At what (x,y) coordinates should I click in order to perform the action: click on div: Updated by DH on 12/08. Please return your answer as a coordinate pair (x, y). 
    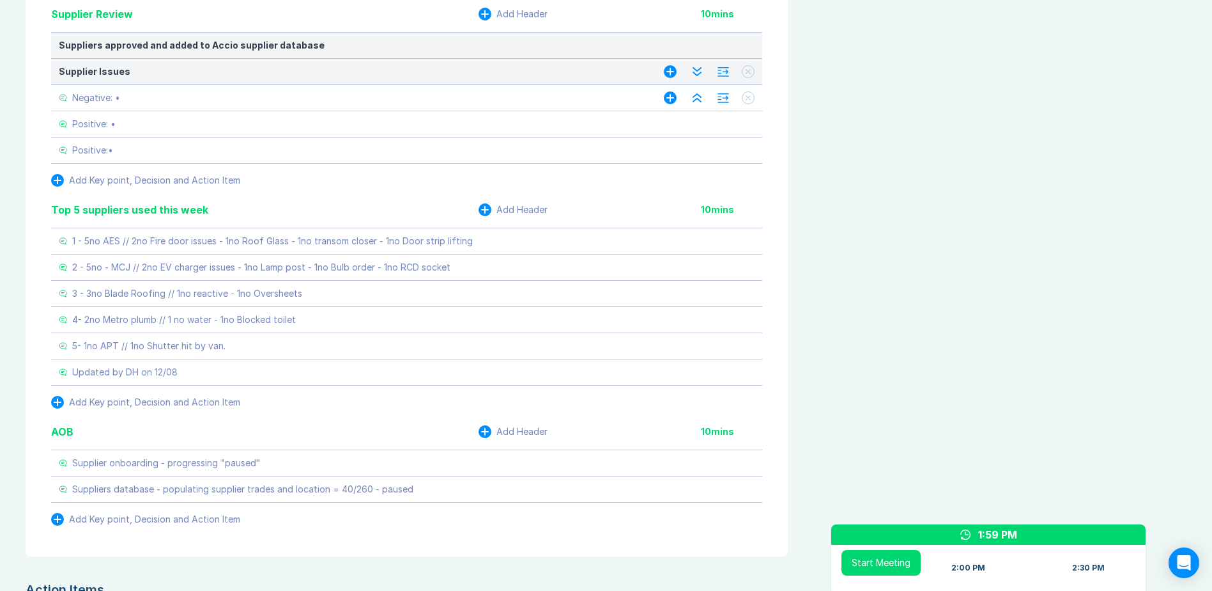
    Looking at the image, I should click on (125, 372).